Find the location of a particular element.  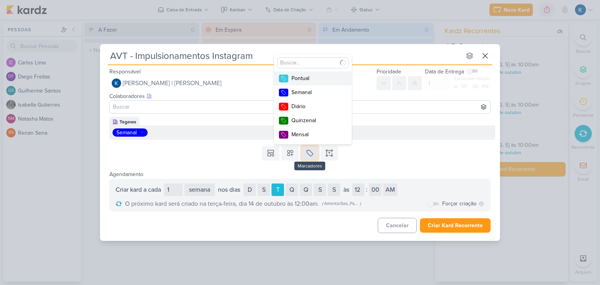

div: Colaboradores is located at coordinates (300, 96).